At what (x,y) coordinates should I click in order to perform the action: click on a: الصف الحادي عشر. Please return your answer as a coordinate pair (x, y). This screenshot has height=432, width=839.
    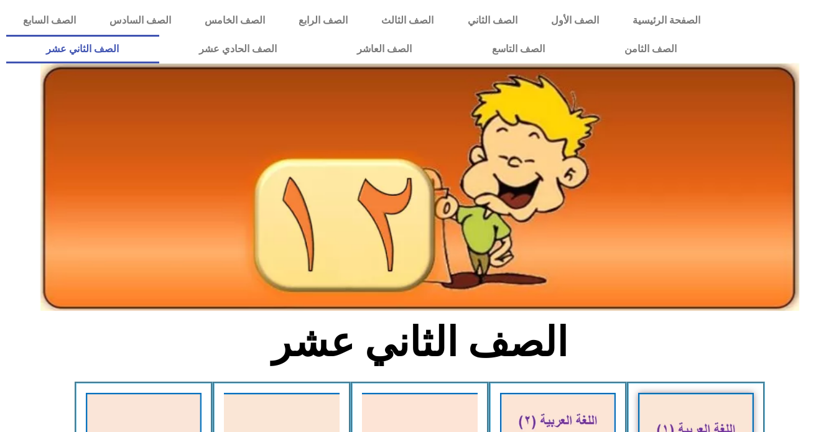
    Looking at the image, I should click on (238, 49).